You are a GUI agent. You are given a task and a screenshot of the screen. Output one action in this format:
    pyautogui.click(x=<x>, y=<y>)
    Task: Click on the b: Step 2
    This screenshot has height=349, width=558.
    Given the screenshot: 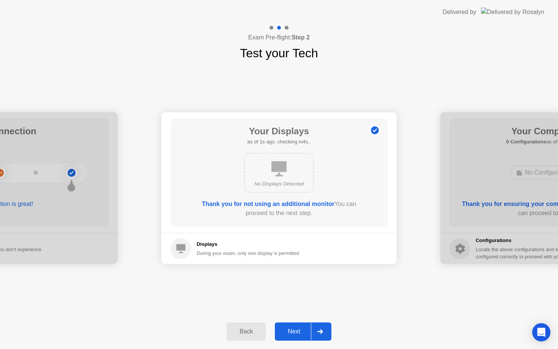 What is the action you would take?
    pyautogui.click(x=300, y=37)
    